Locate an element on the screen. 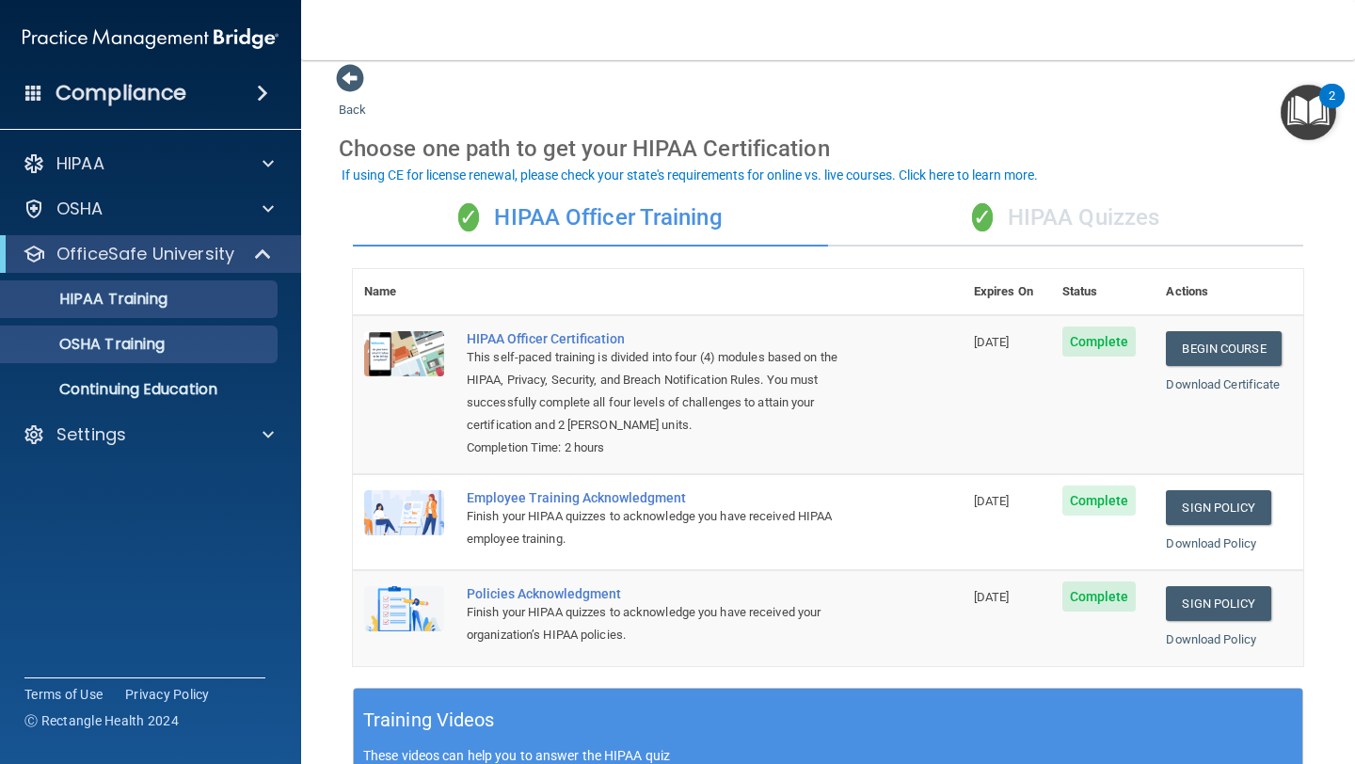 The height and width of the screenshot is (764, 1355). p: HIPAA Training is located at coordinates (89, 299).